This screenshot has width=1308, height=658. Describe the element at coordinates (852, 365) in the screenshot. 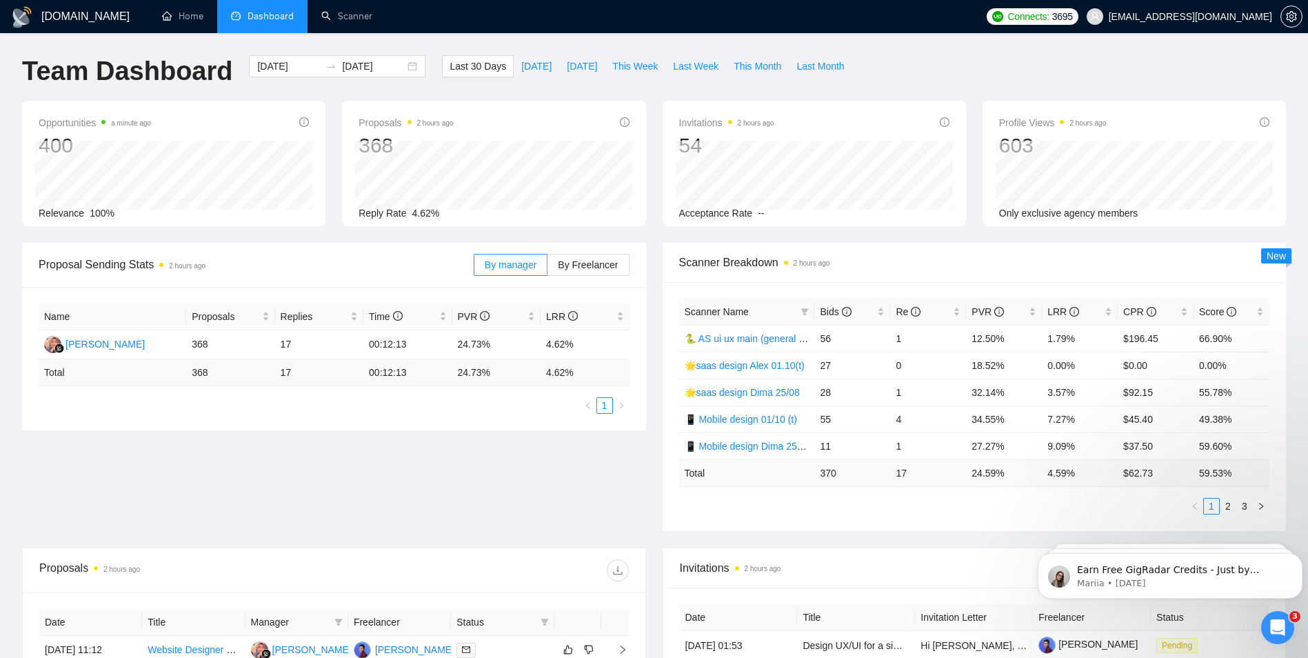

I see `td: 27` at that location.